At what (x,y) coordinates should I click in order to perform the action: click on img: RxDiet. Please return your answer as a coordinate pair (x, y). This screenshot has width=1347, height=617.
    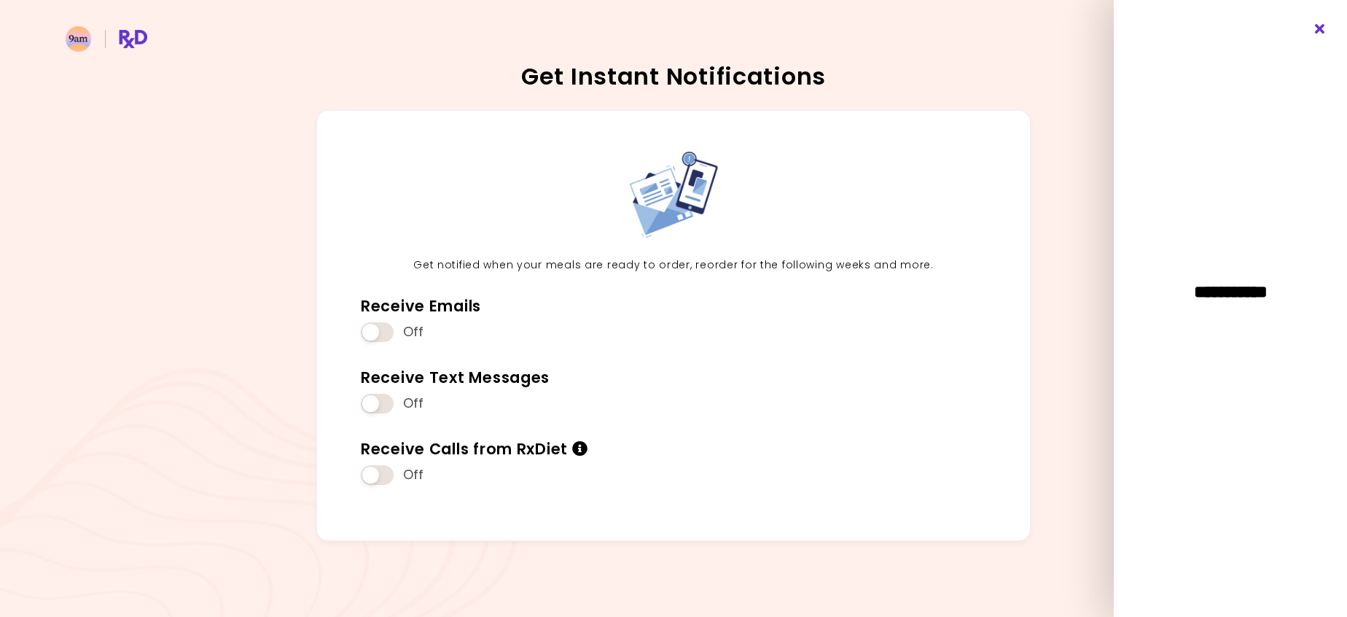
    Looking at the image, I should click on (106, 39).